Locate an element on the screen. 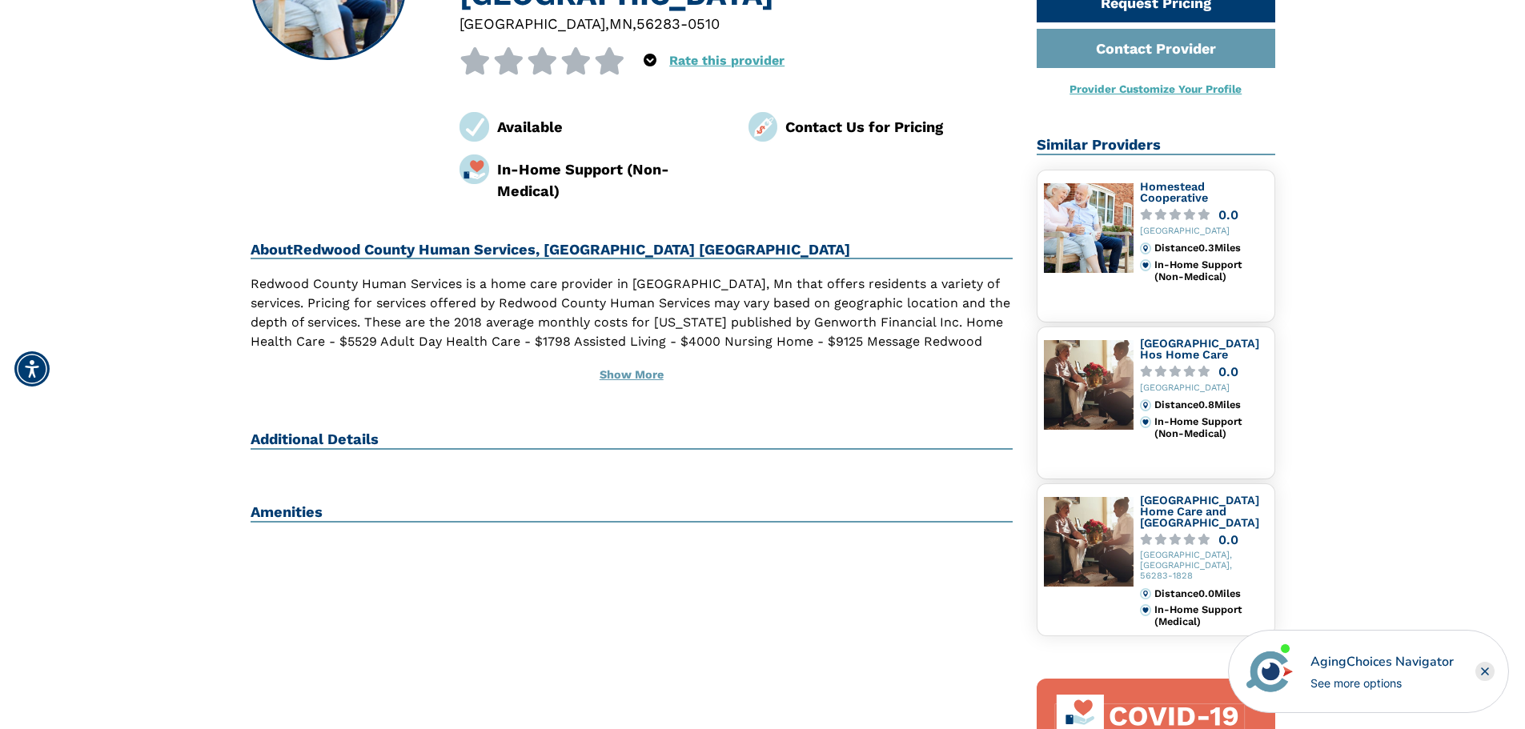 This screenshot has height=729, width=1525. div: Popover trigger is located at coordinates (650, 61).